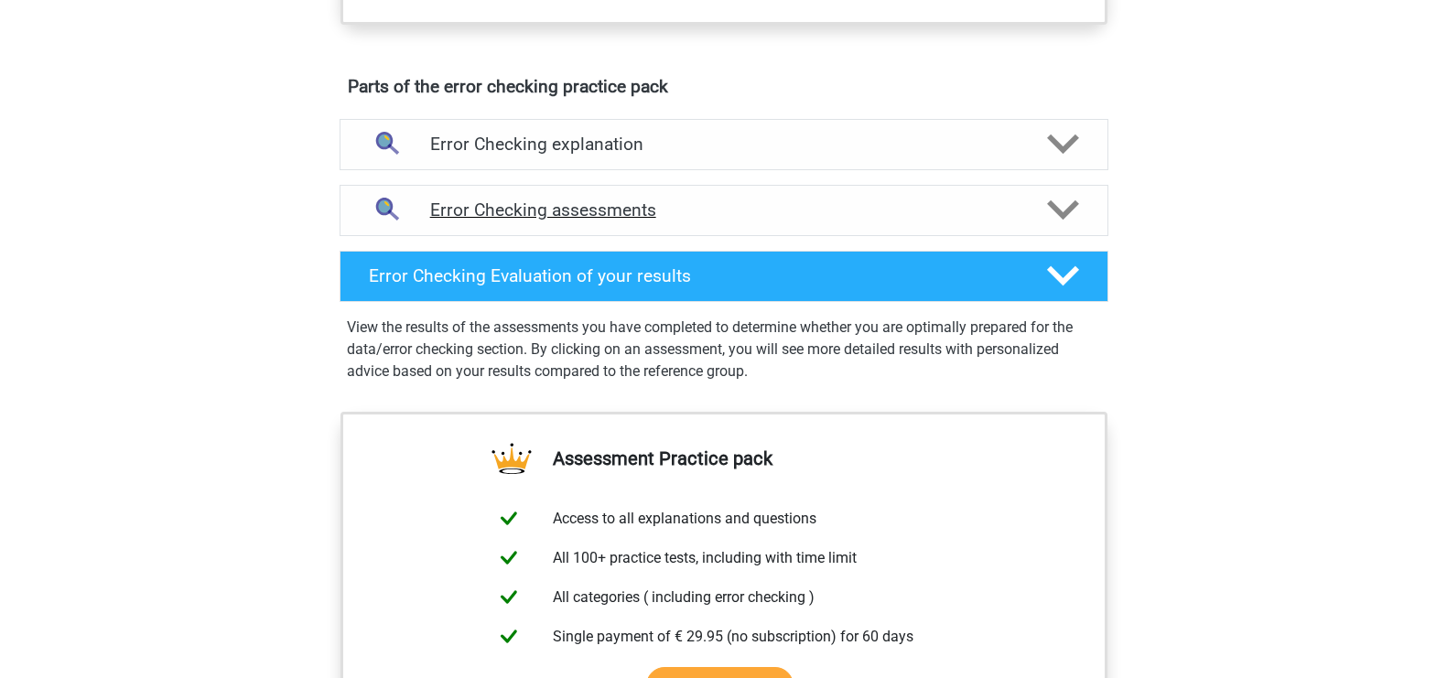 Image resolution: width=1447 pixels, height=678 pixels. Describe the element at coordinates (724, 210) in the screenshot. I see `h4: Error Checking assessments` at that location.